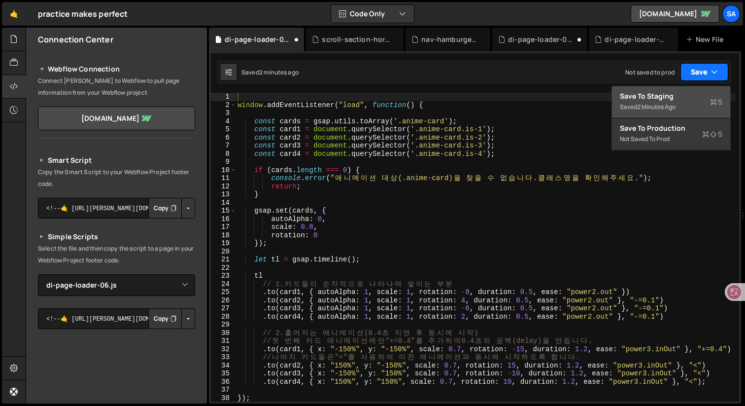  Describe the element at coordinates (223, 113) in the screenshot. I see `div: 3` at that location.